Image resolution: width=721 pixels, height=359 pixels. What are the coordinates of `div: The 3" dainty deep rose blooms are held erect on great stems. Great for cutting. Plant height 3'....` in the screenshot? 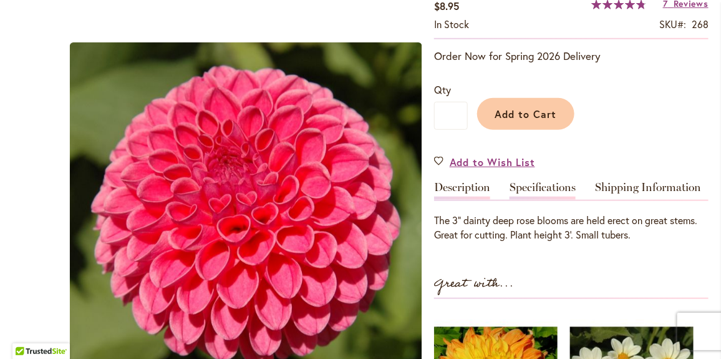 It's located at (571, 228).